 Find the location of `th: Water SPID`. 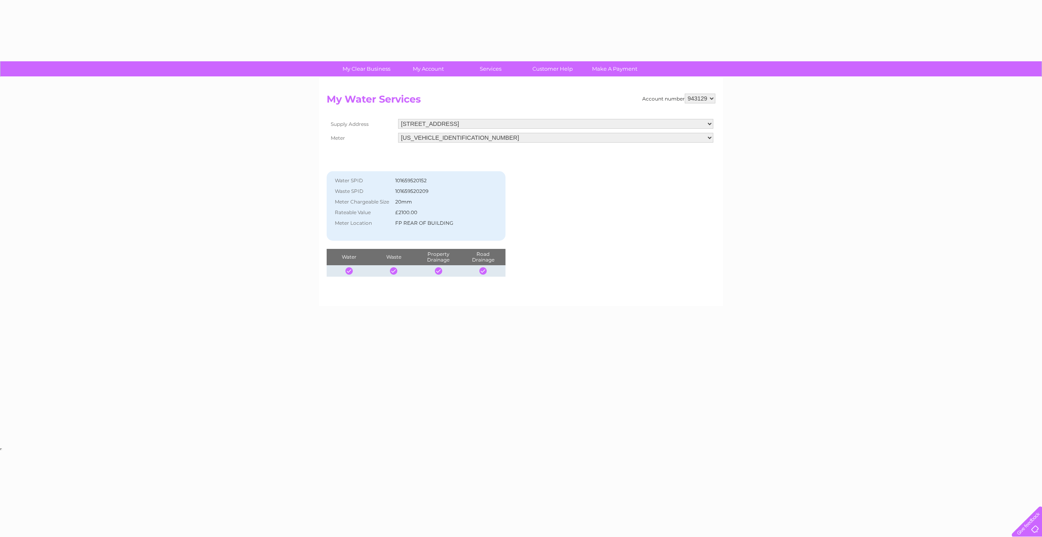

th: Water SPID is located at coordinates (362, 181).